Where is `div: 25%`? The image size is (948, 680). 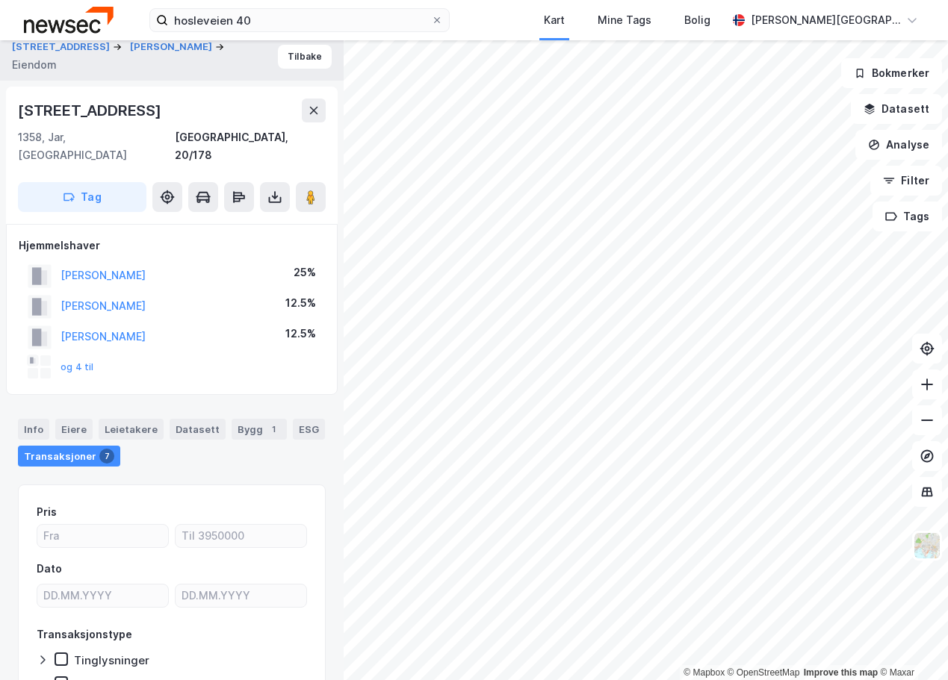 div: 25% is located at coordinates (305, 273).